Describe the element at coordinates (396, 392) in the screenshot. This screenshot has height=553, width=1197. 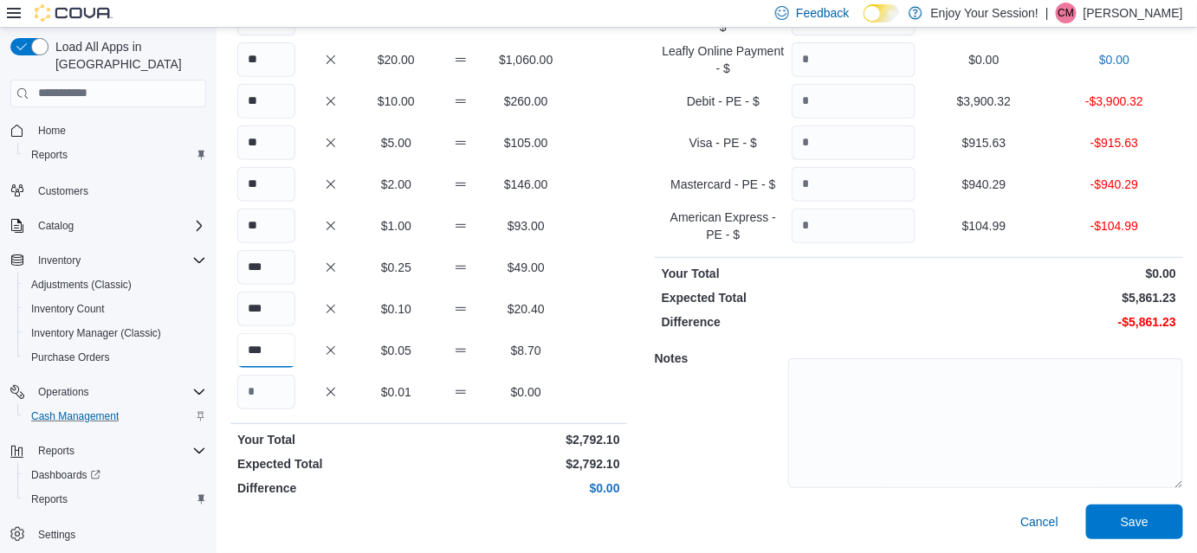
I see `p: $0.01` at that location.